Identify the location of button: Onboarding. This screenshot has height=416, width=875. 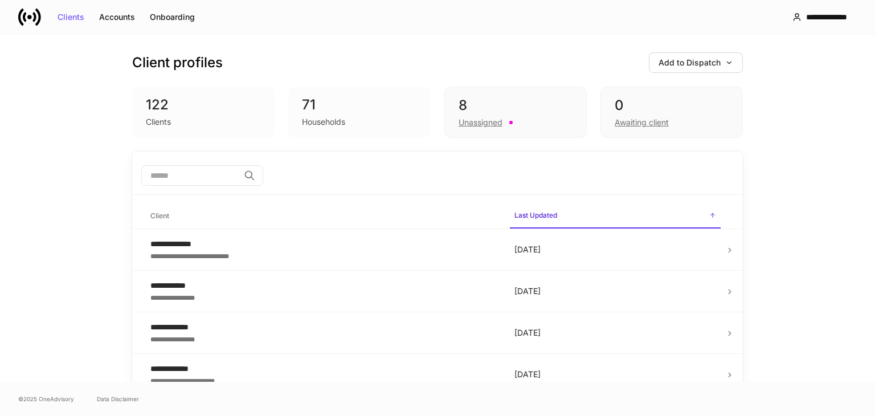
(172, 17).